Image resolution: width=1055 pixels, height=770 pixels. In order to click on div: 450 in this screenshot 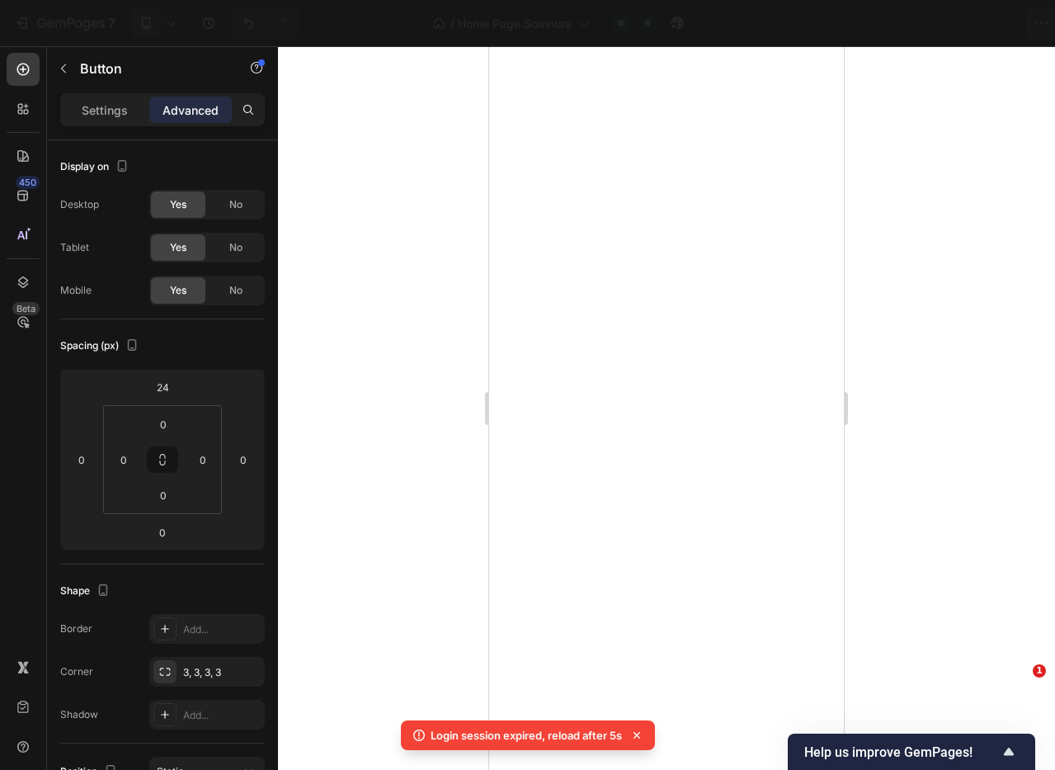, I will do `click(27, 182)`.